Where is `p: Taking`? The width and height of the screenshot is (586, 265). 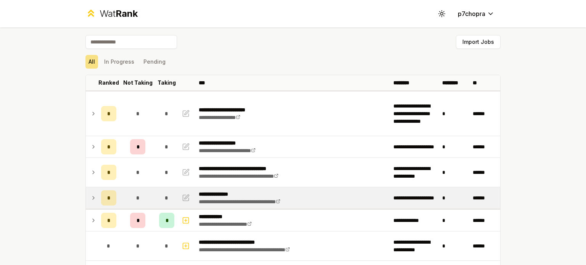
p: Taking is located at coordinates (167, 83).